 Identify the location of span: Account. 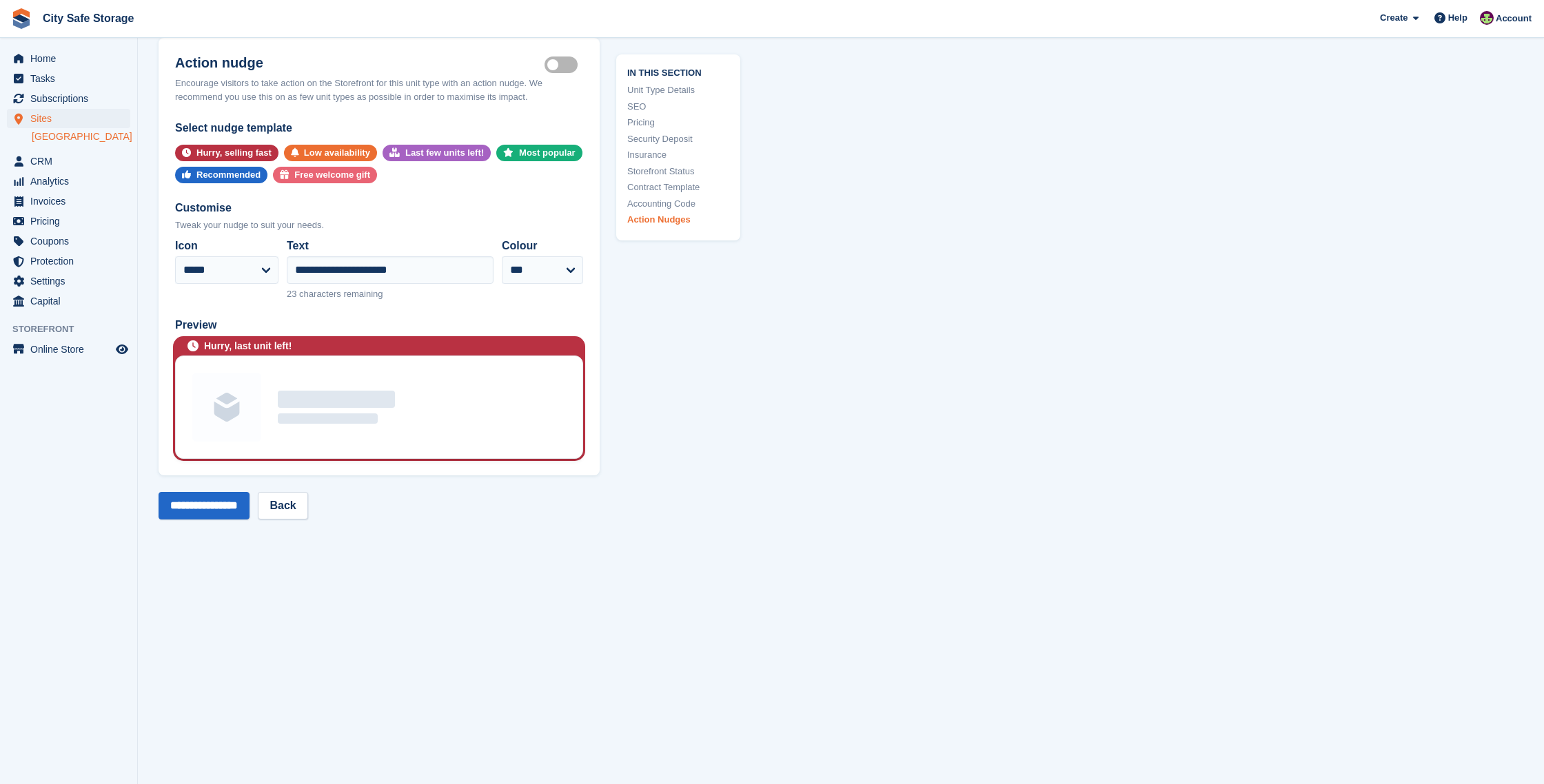
(1514, 19).